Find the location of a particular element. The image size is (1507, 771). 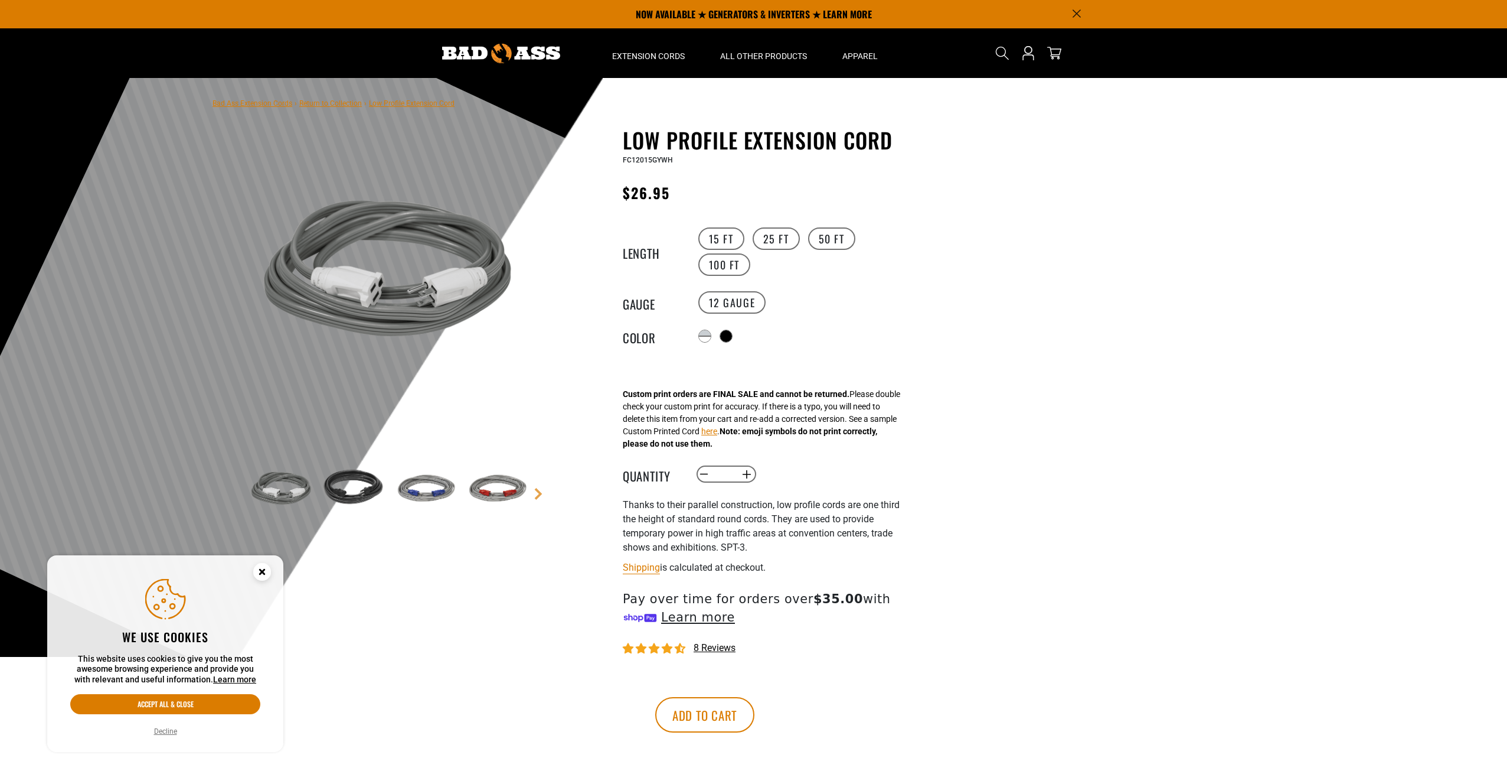

legend: Length is located at coordinates (652, 252).